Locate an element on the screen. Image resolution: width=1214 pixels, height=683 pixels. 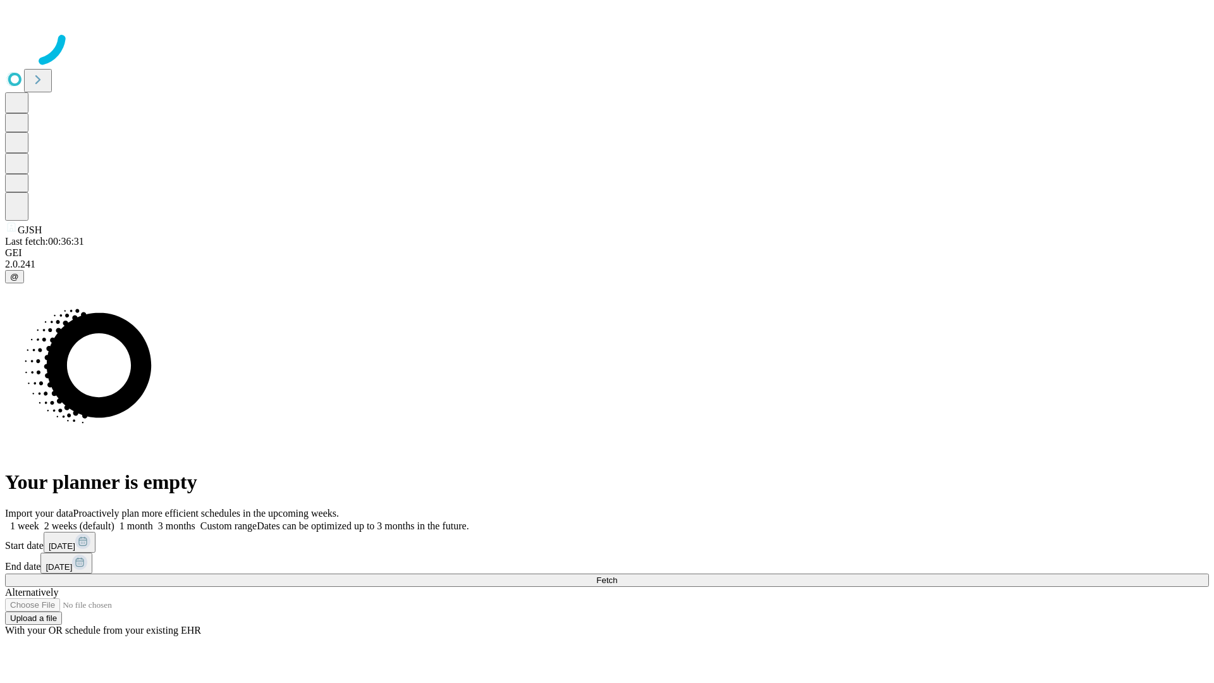
span: 2 weeks (default) is located at coordinates (79, 526).